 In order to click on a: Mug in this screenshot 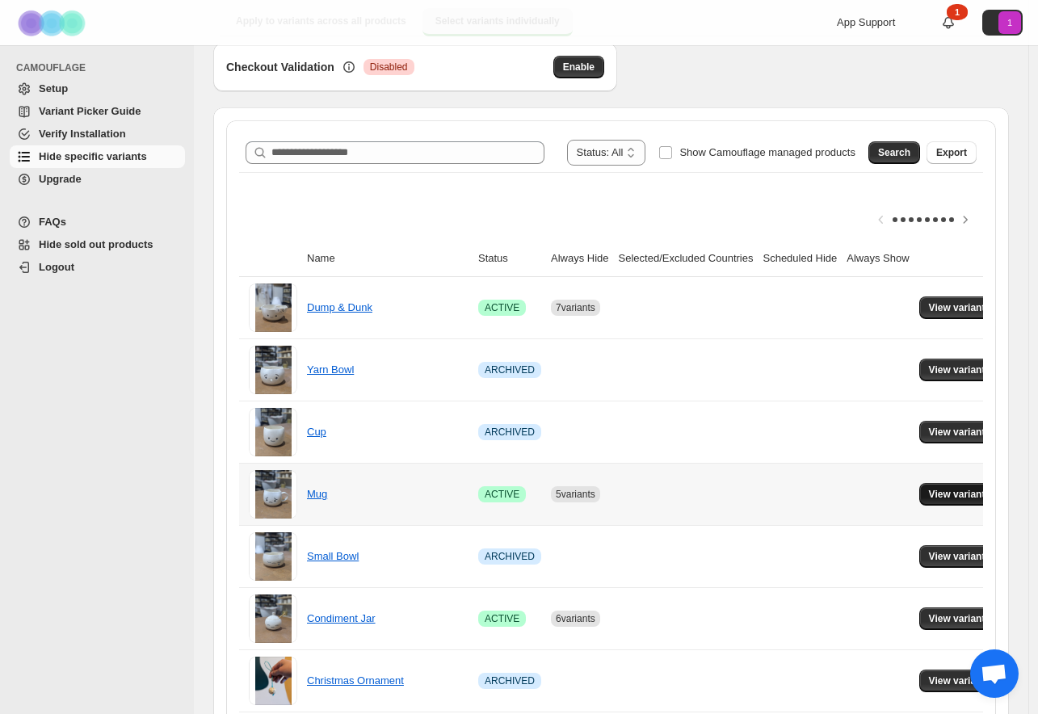, I will do `click(317, 493)`.